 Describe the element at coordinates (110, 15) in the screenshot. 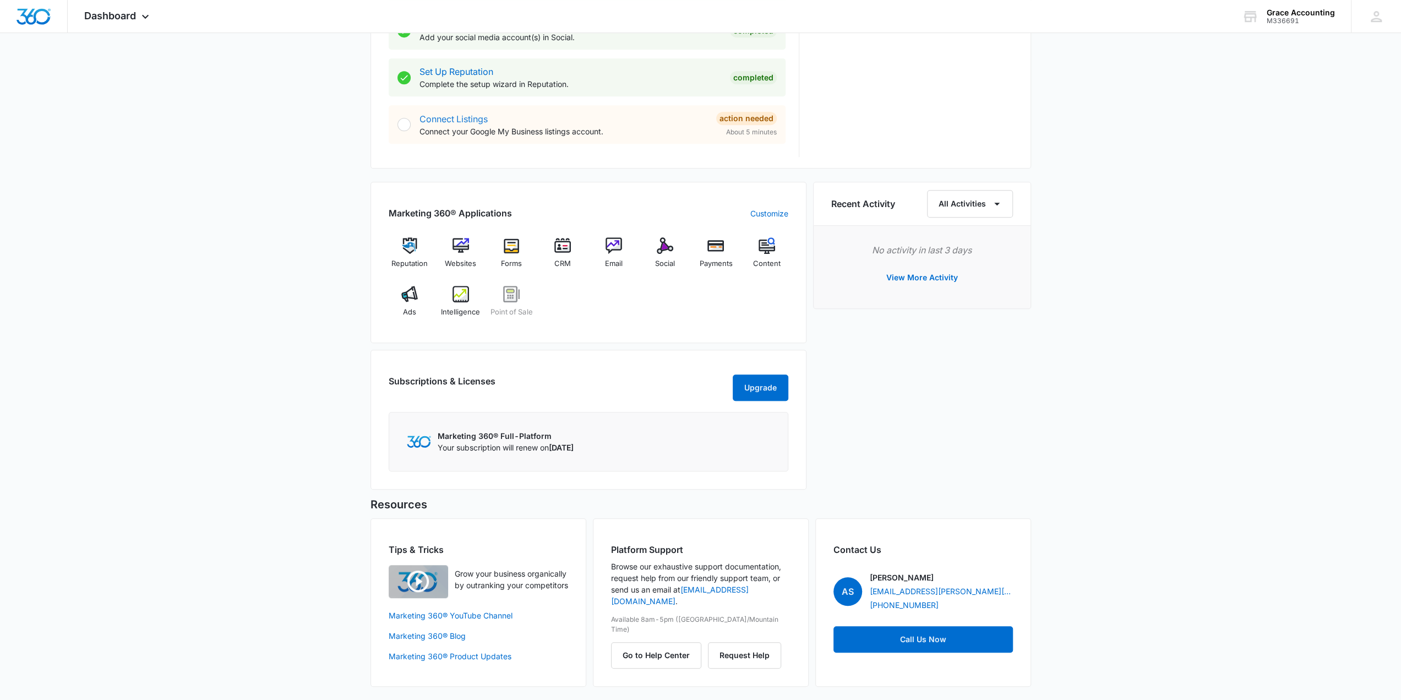

I see `span: Dashboard` at that location.